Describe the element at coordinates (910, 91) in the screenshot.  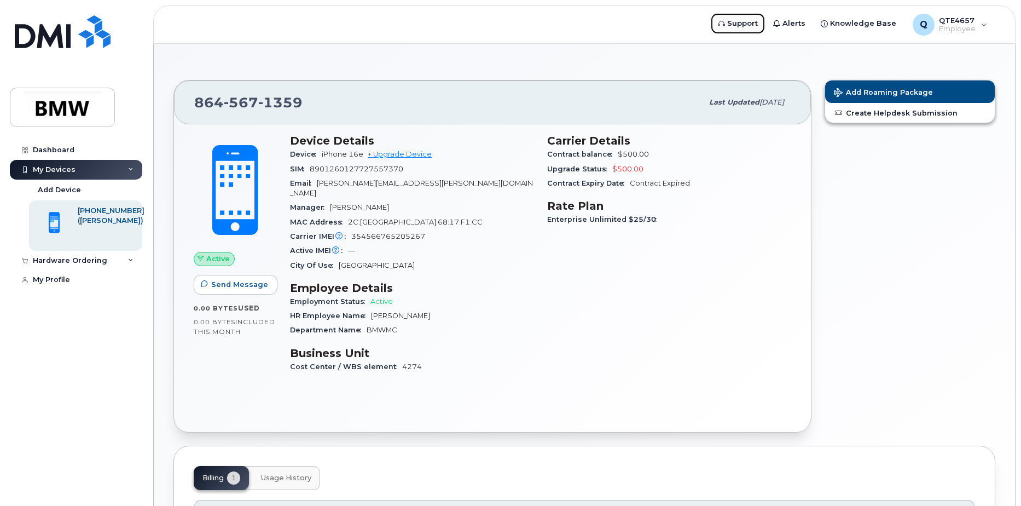
I see `button: Add Roaming Package` at that location.